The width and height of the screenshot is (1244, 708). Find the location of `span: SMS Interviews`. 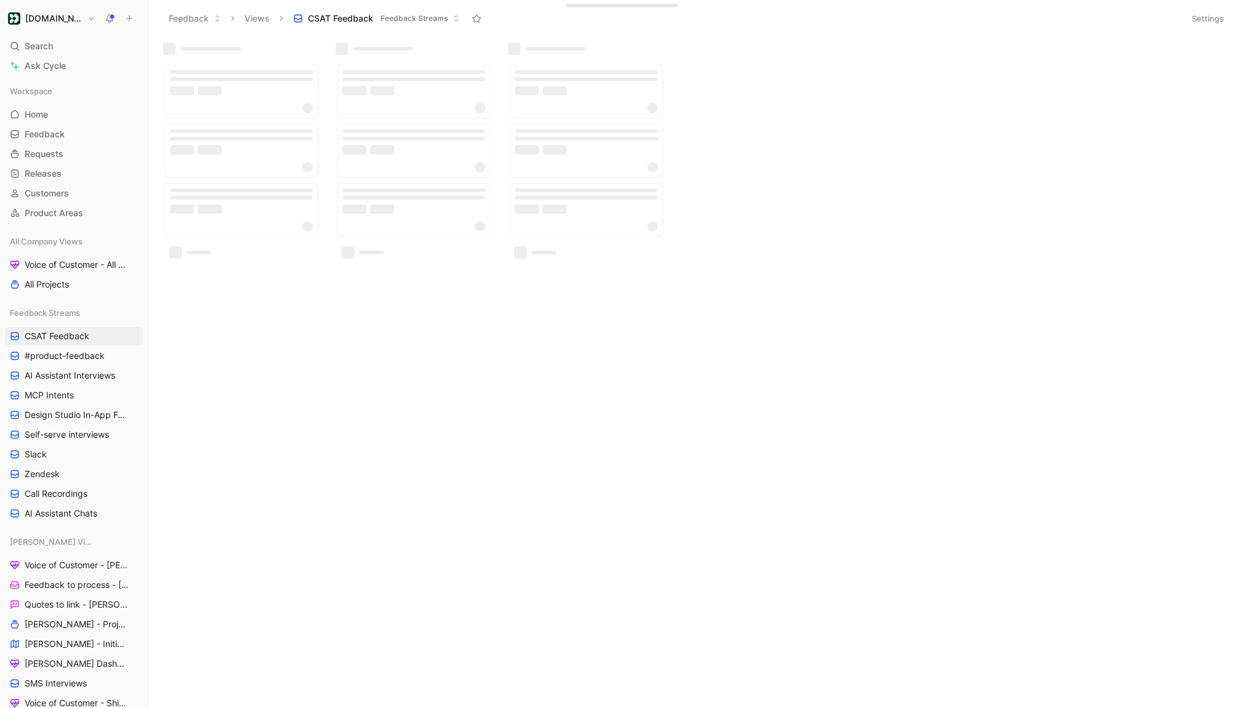

span: SMS Interviews is located at coordinates (55, 684).